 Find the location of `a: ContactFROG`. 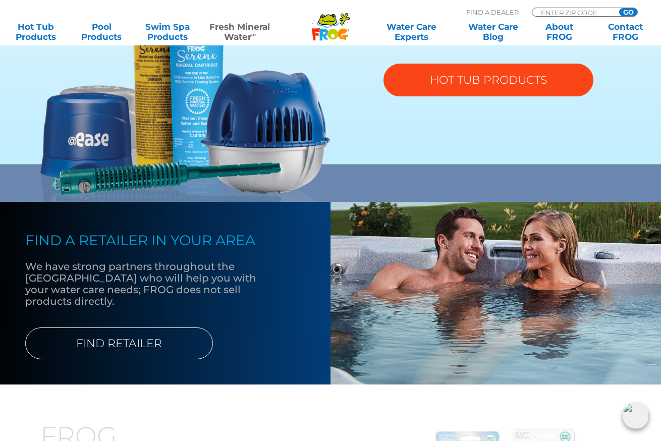

a: ContactFROG is located at coordinates (625, 32).